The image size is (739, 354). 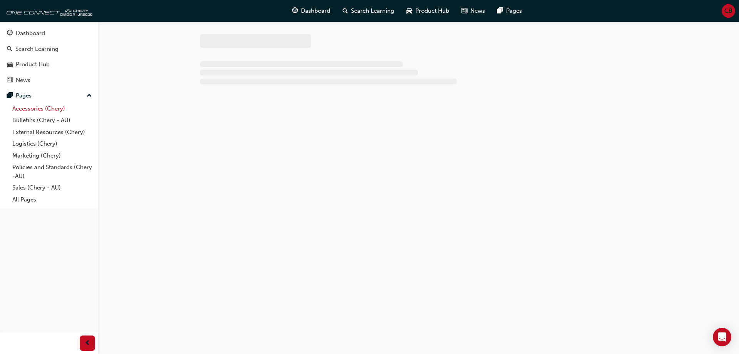 What do you see at coordinates (49, 49) in the screenshot?
I see `a: Search Learning` at bounding box center [49, 49].